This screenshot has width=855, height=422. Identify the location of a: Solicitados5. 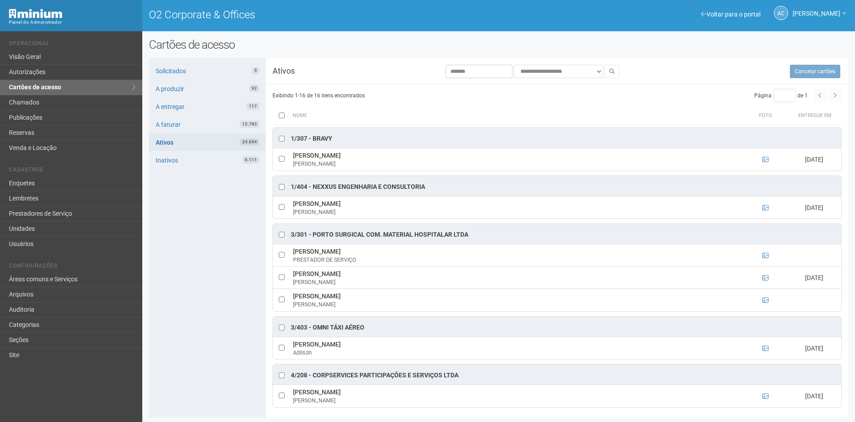
(207, 71).